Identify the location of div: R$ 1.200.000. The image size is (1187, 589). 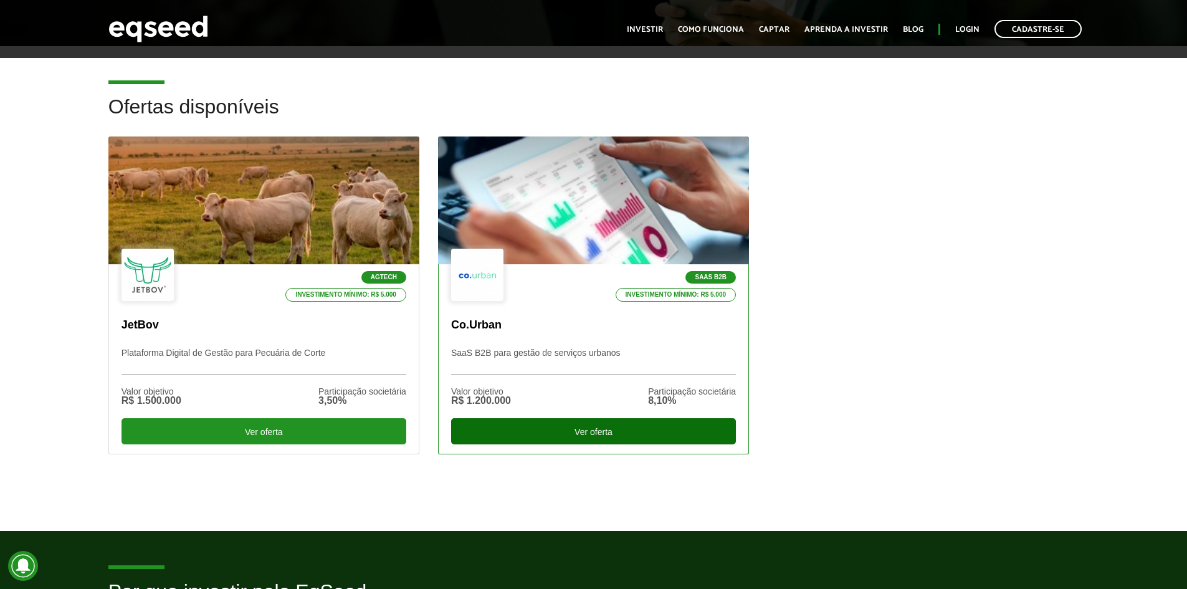
(481, 401).